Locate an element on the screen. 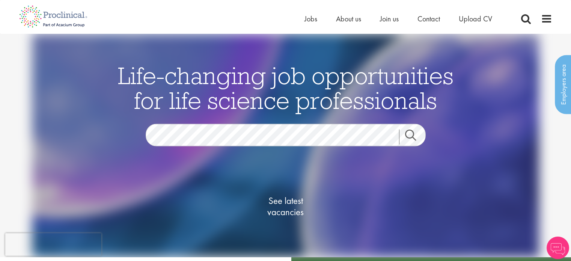  a: Upload CV is located at coordinates (476, 19).